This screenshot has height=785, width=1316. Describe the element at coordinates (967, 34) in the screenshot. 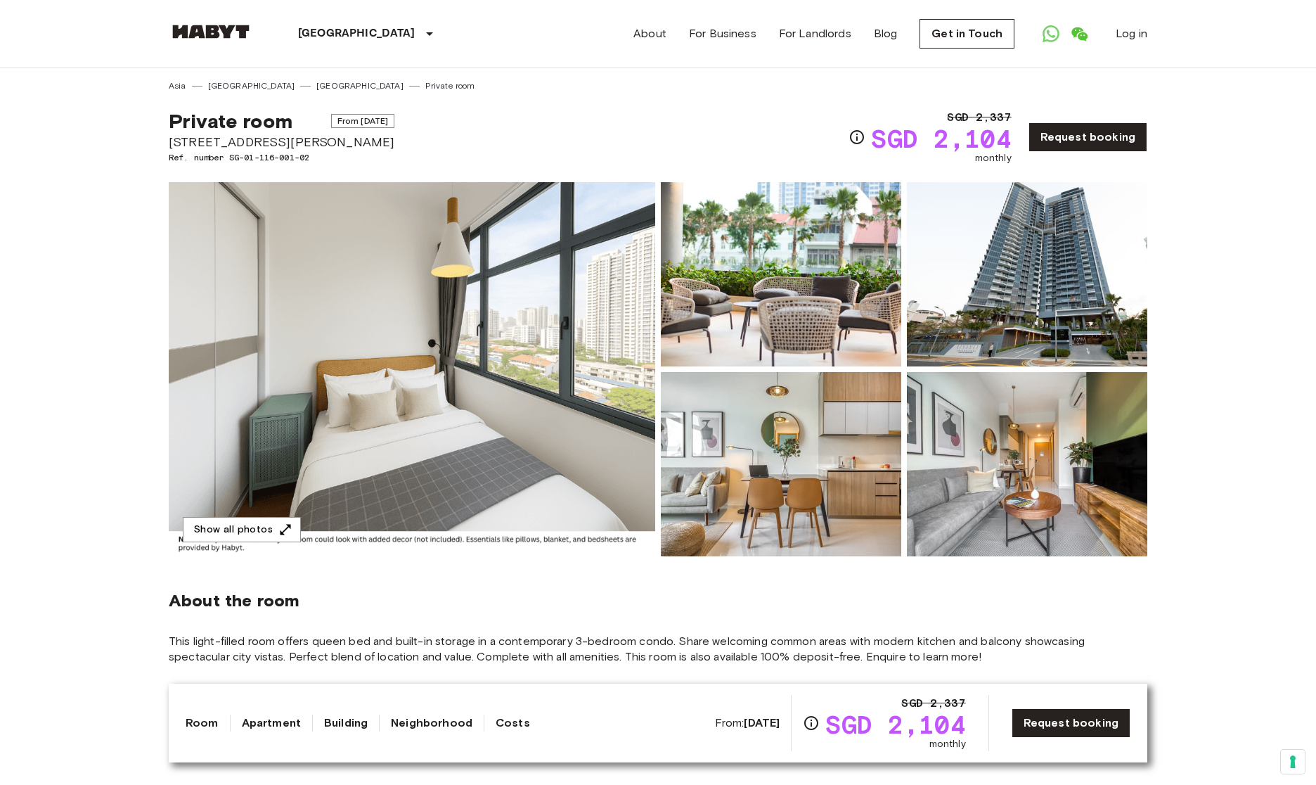

I see `a: Get in Touch` at that location.